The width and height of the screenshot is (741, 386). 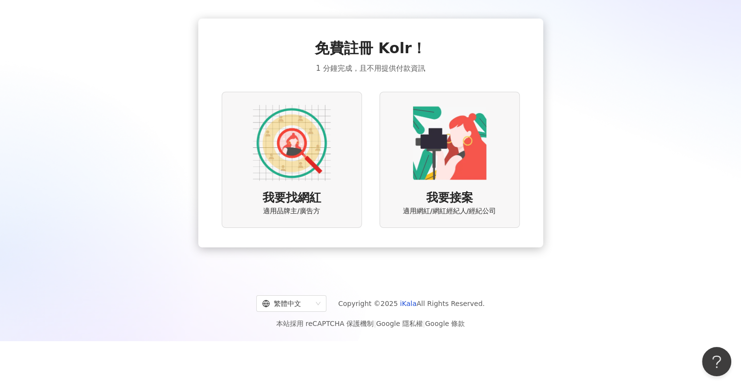 What do you see at coordinates (445, 323) in the screenshot?
I see `a: Google 條款` at bounding box center [445, 323].